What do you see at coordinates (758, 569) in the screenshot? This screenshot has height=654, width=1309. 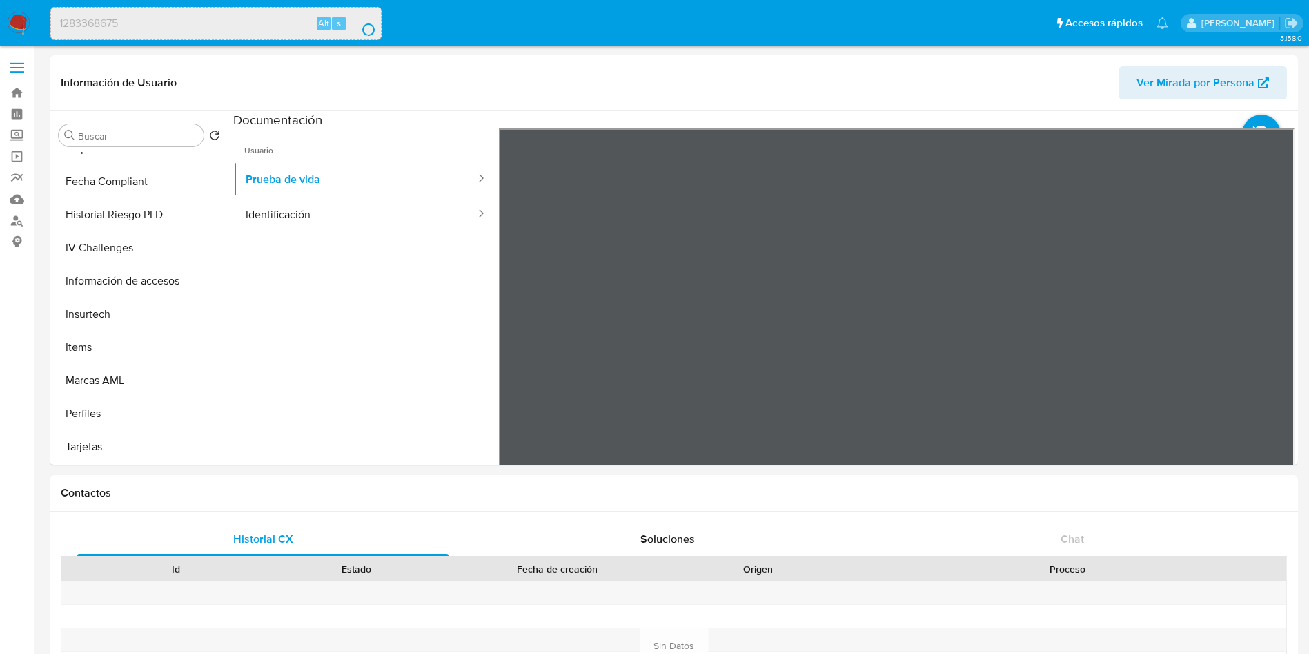 I see `div: Origen` at bounding box center [758, 569].